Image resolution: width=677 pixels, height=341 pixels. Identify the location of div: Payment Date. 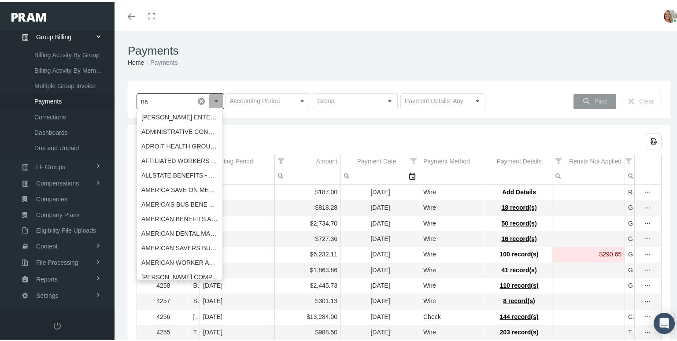
(377, 160).